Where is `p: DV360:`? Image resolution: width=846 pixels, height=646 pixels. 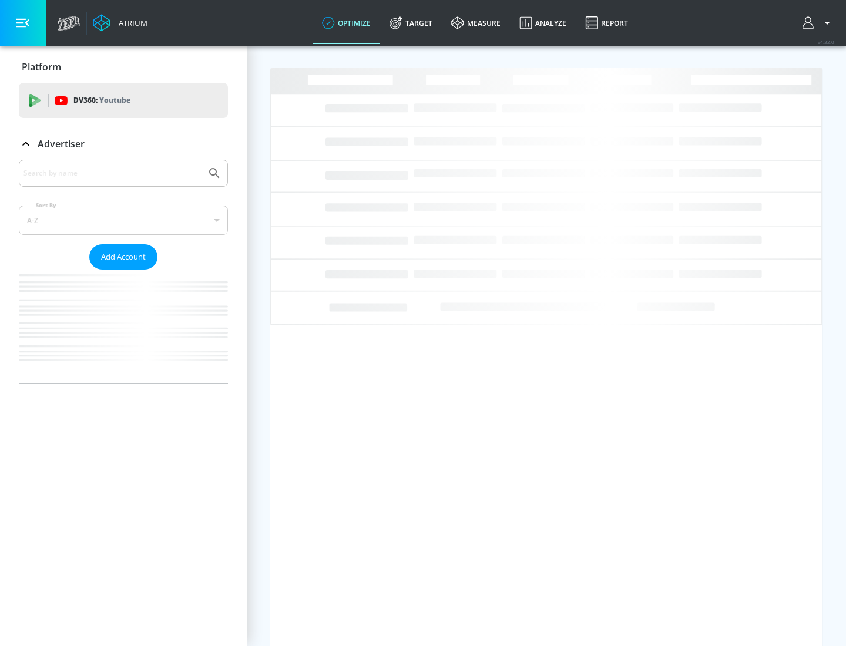
p: DV360: is located at coordinates (102, 100).